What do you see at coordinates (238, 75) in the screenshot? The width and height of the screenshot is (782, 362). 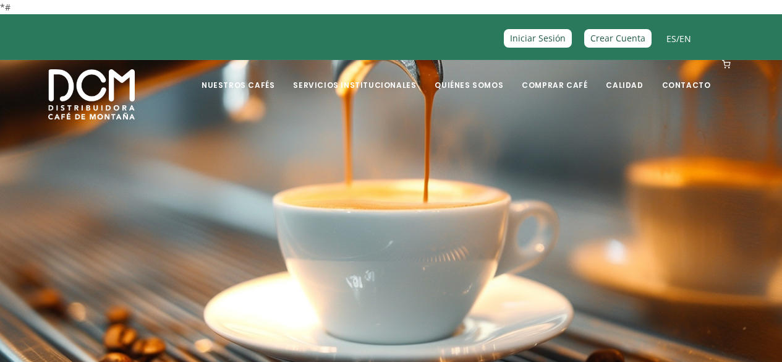 I see `a: Nuestros Cafés` at bounding box center [238, 75].